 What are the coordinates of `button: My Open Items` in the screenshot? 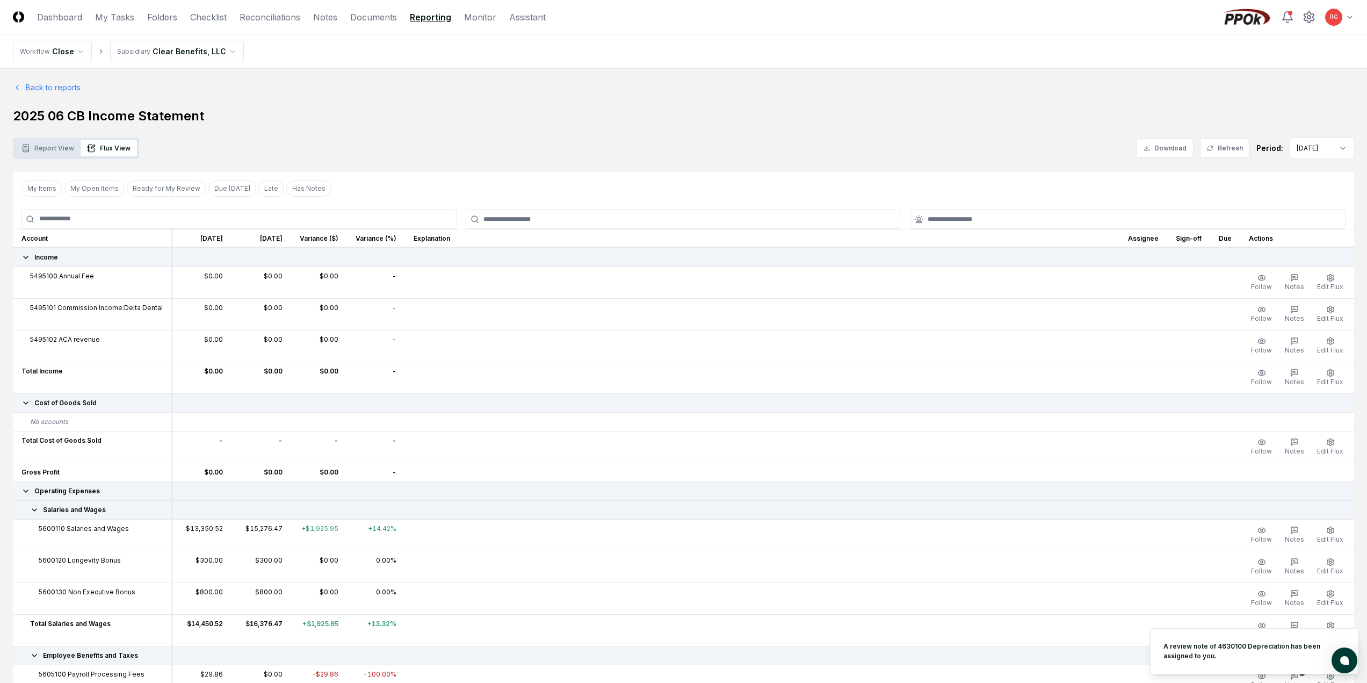 It's located at (95, 189).